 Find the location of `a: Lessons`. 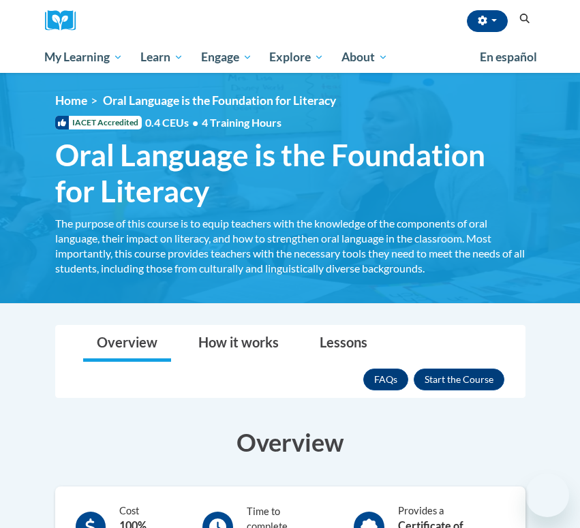

a: Lessons is located at coordinates (343, 343).